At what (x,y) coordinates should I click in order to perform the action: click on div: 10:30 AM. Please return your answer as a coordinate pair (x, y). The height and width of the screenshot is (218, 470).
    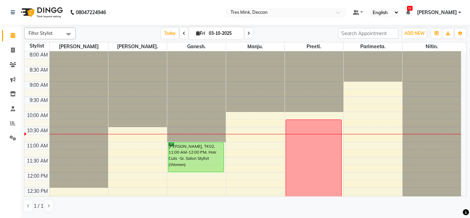
    Looking at the image, I should click on (37, 130).